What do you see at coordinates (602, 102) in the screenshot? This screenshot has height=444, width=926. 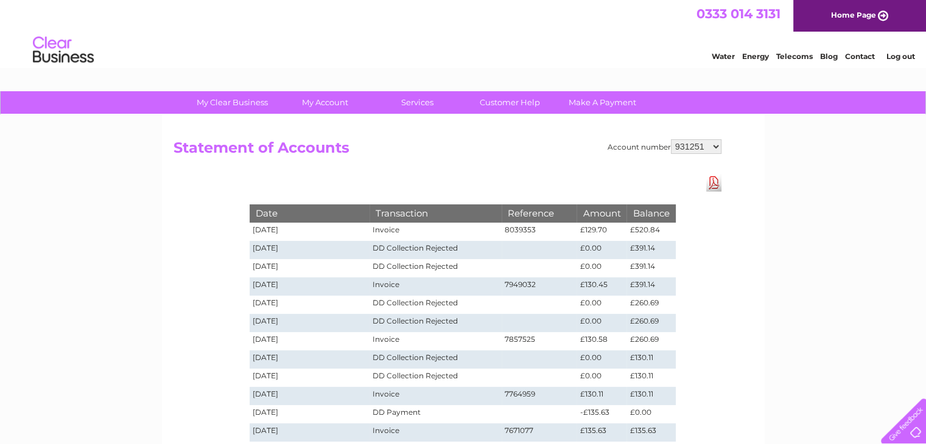 I see `a: Make A Payment` at bounding box center [602, 102].